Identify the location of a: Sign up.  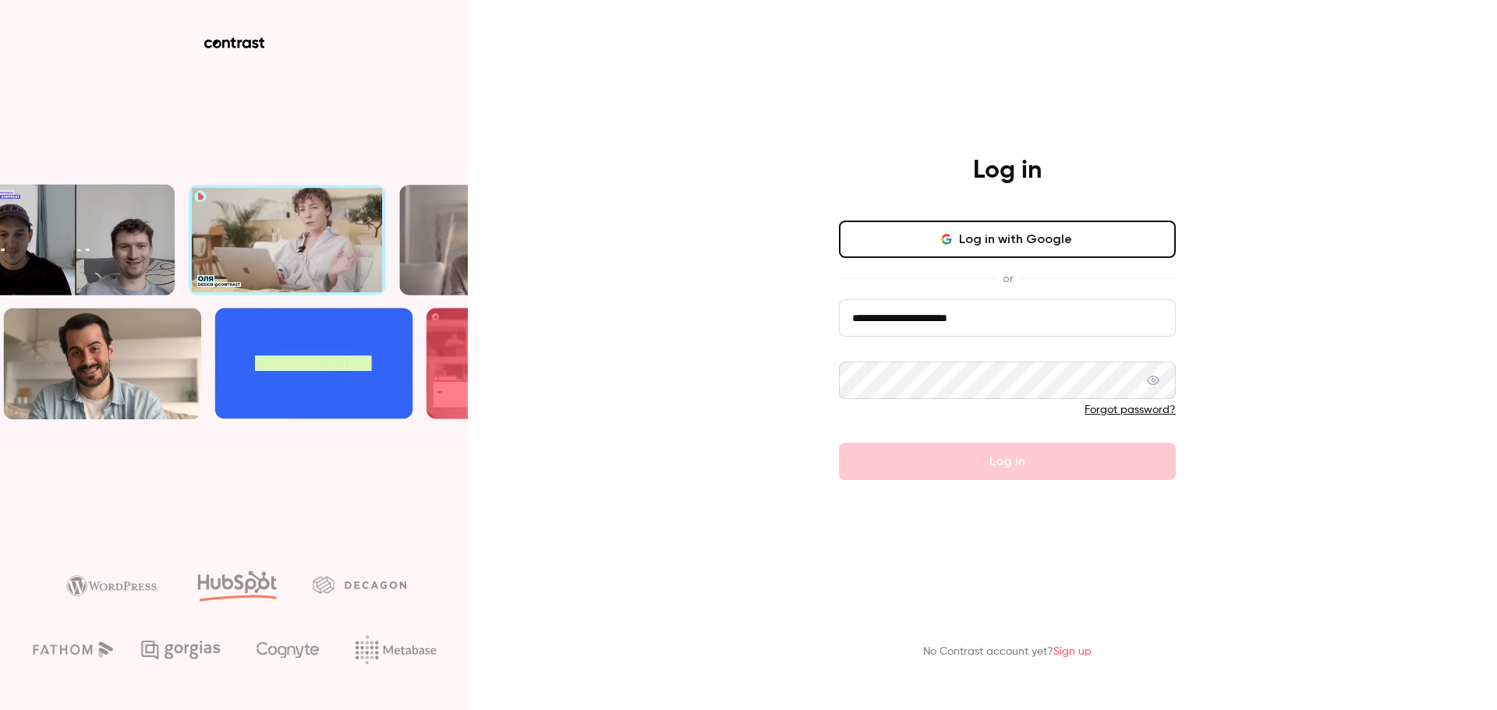
(1072, 652).